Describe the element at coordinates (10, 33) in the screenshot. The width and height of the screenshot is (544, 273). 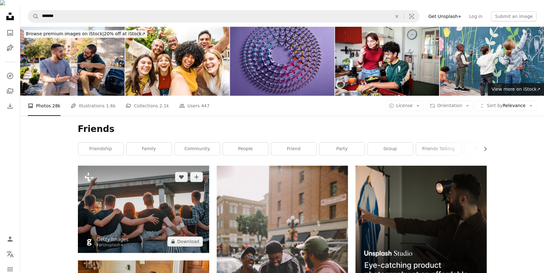
I see `a: Photos` at that location.